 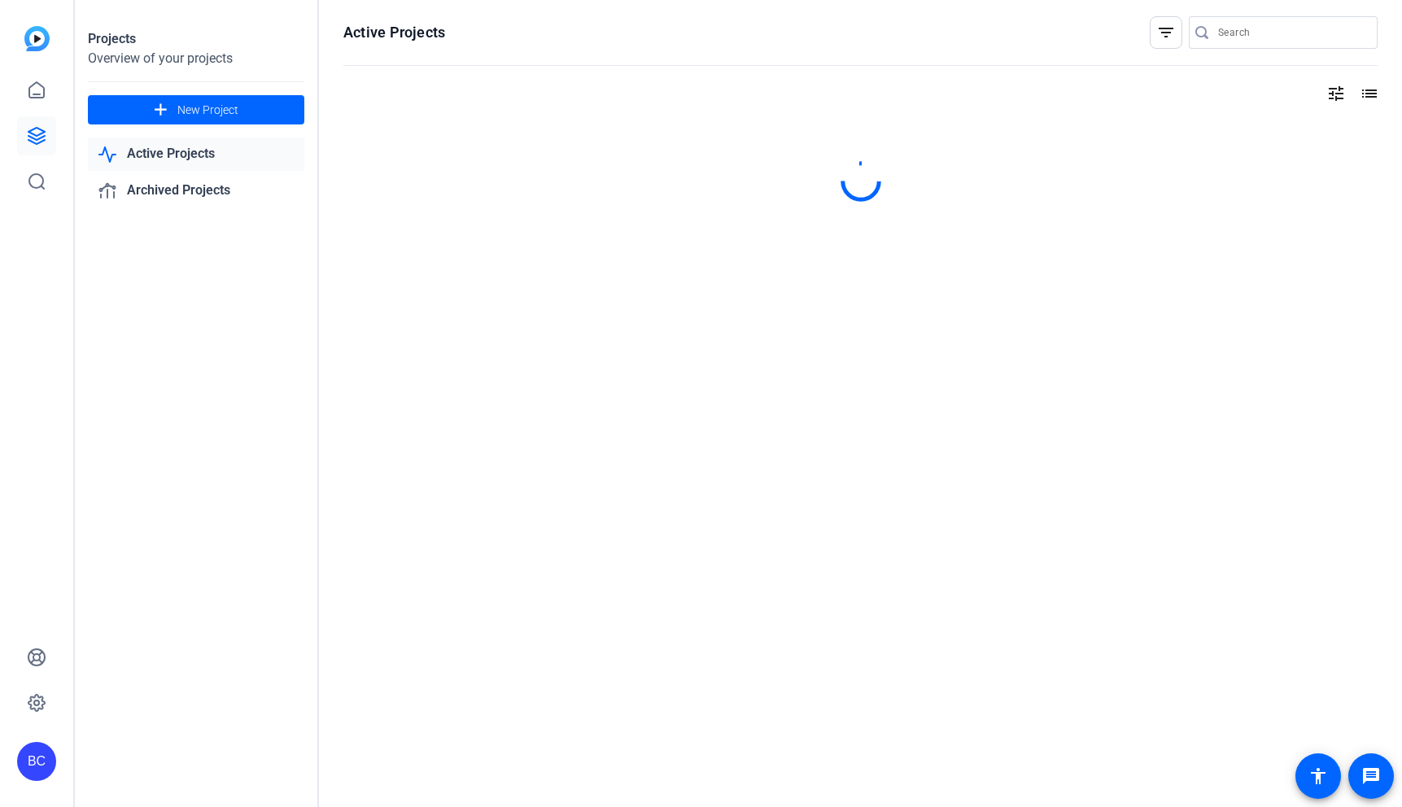 What do you see at coordinates (1336, 94) in the screenshot?
I see `mat-icon: tune` at bounding box center [1336, 94].